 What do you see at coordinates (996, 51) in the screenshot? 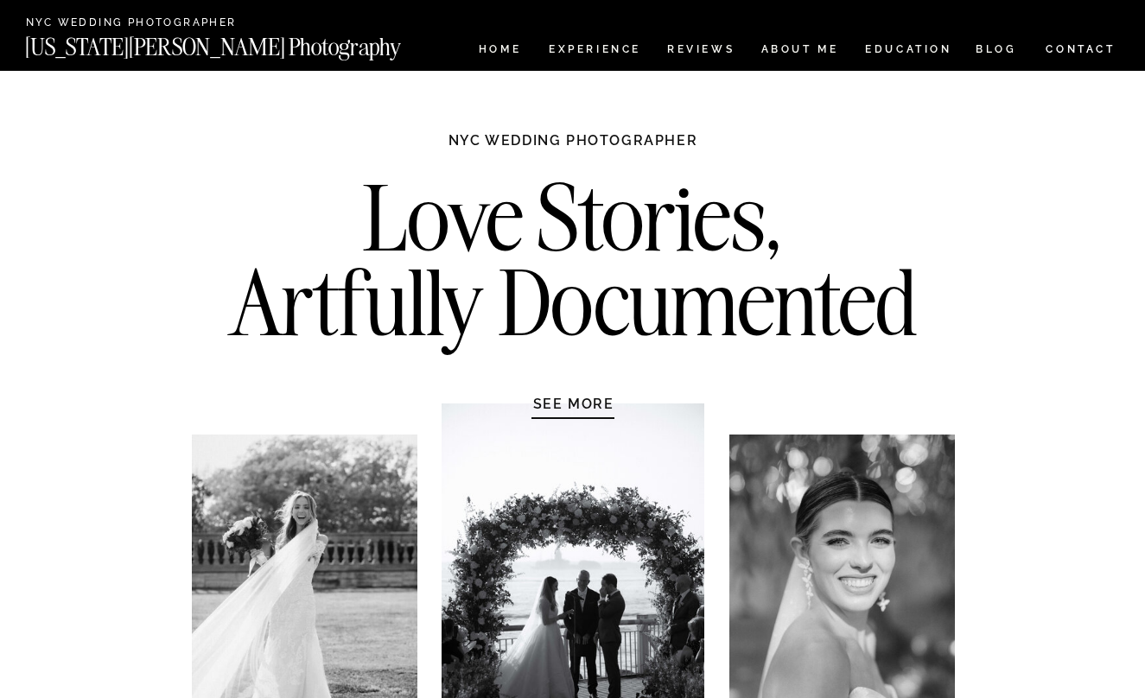
I see `nav: BLOG` at bounding box center [996, 51].